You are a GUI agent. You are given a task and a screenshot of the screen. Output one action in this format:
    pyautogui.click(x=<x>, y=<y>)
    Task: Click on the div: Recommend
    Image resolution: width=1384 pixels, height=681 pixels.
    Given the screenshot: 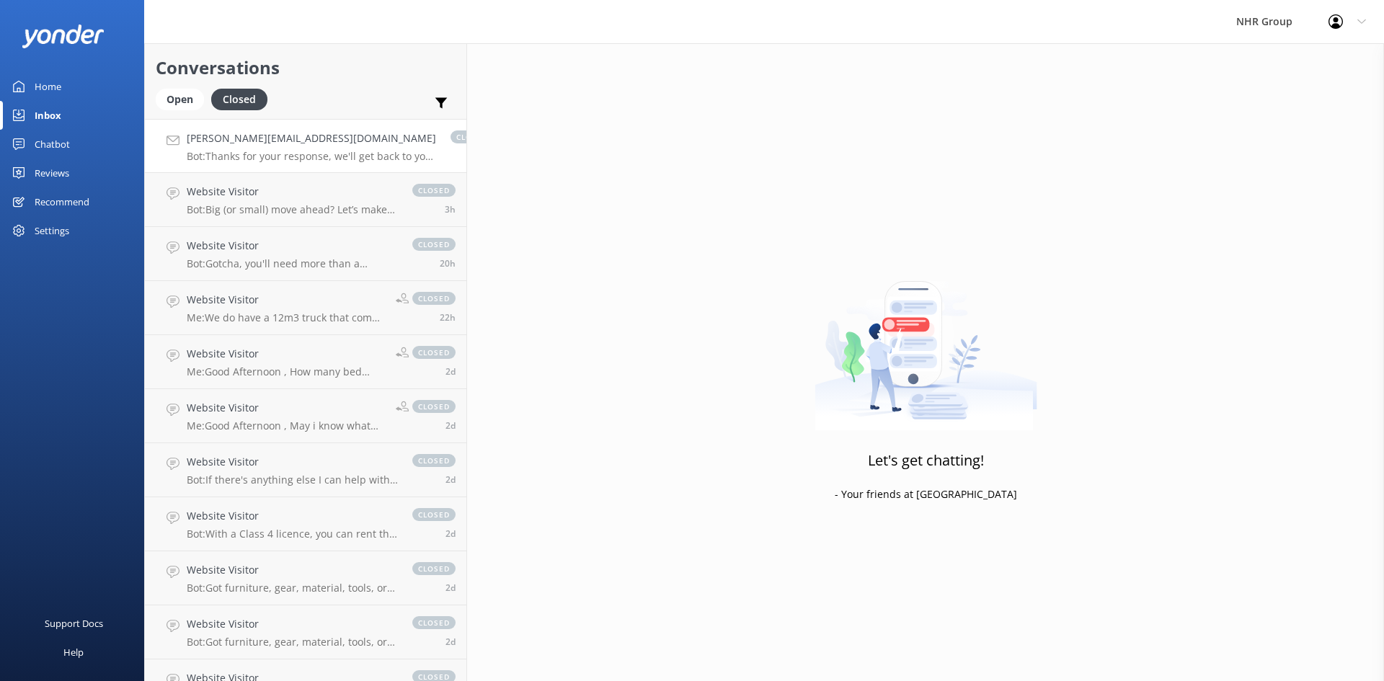 What is the action you would take?
    pyautogui.click(x=62, y=202)
    